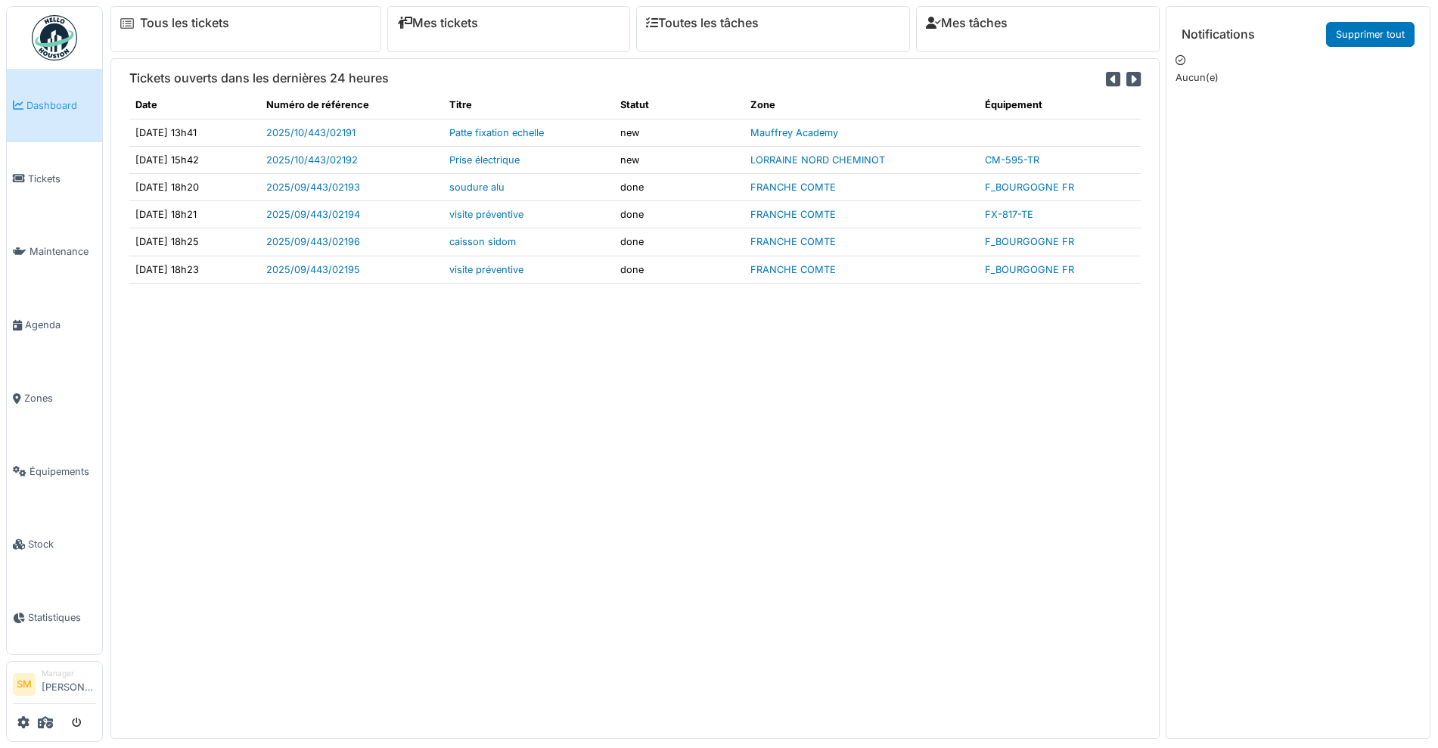 The width and height of the screenshot is (1438, 748). I want to click on a: Tous les tickets, so click(185, 23).